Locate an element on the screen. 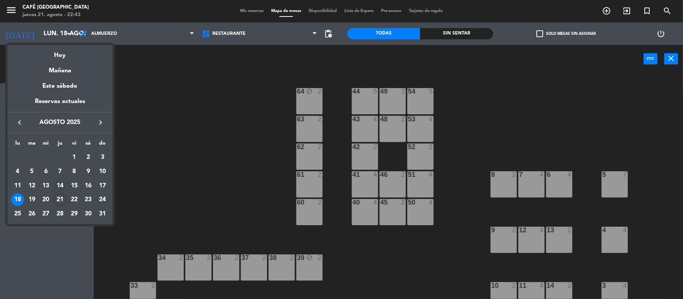  div: 27 is located at coordinates (46, 214).